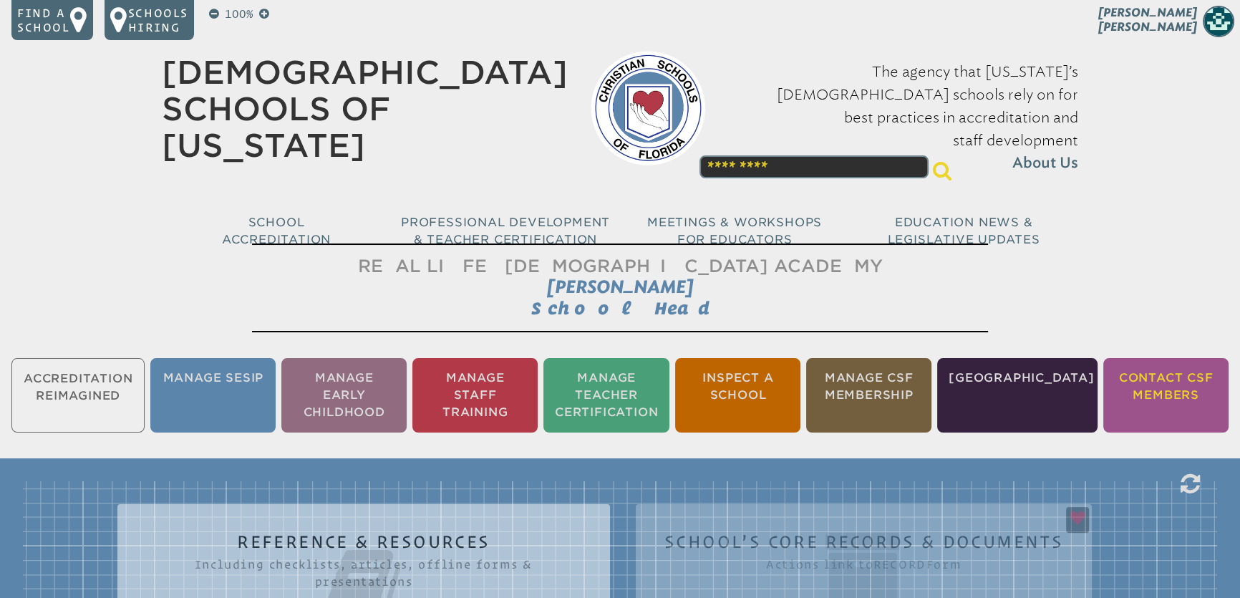 Image resolution: width=1240 pixels, height=598 pixels. Describe the element at coordinates (505, 231) in the screenshot. I see `span: Professional Development & Teacher Certification` at that location.